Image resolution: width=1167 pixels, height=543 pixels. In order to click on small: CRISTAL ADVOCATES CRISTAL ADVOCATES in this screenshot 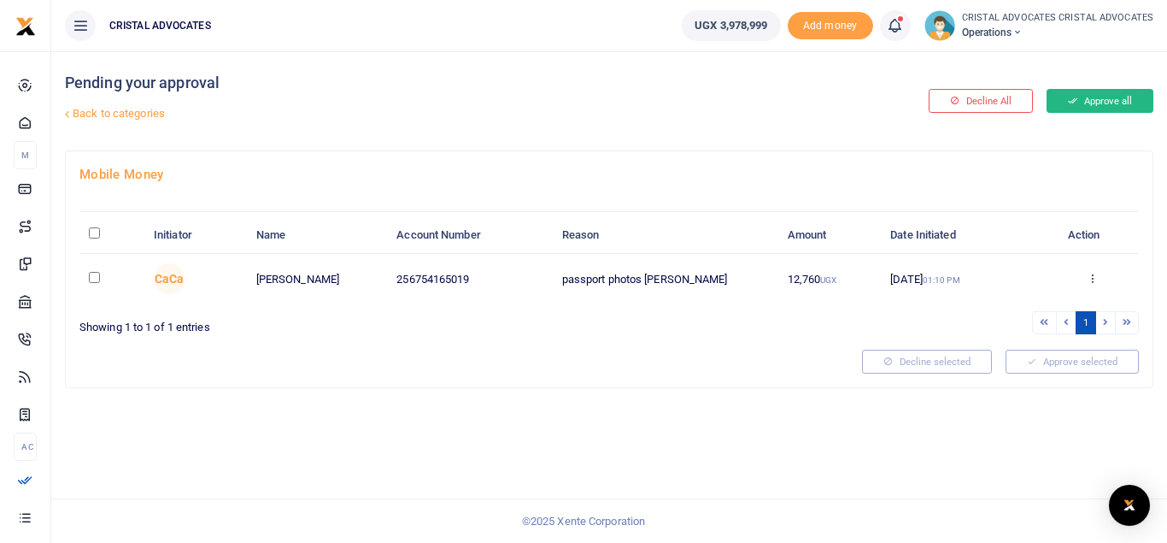, I will do `click(1058, 18)`.